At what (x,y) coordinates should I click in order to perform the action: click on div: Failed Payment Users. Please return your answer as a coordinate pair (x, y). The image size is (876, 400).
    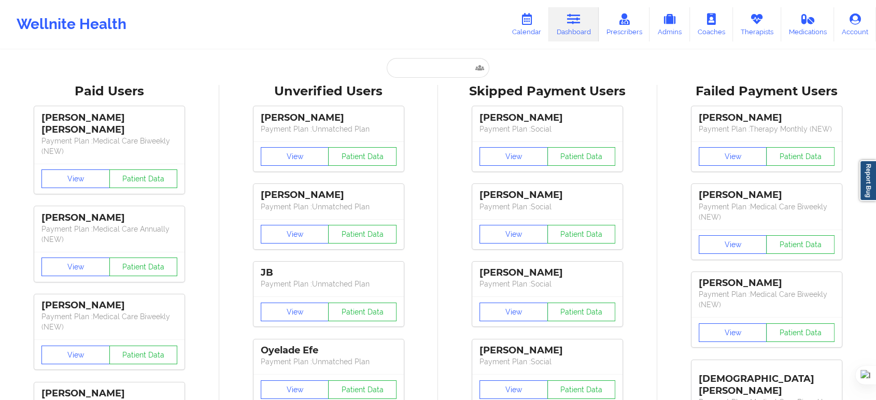
    Looking at the image, I should click on (767, 91).